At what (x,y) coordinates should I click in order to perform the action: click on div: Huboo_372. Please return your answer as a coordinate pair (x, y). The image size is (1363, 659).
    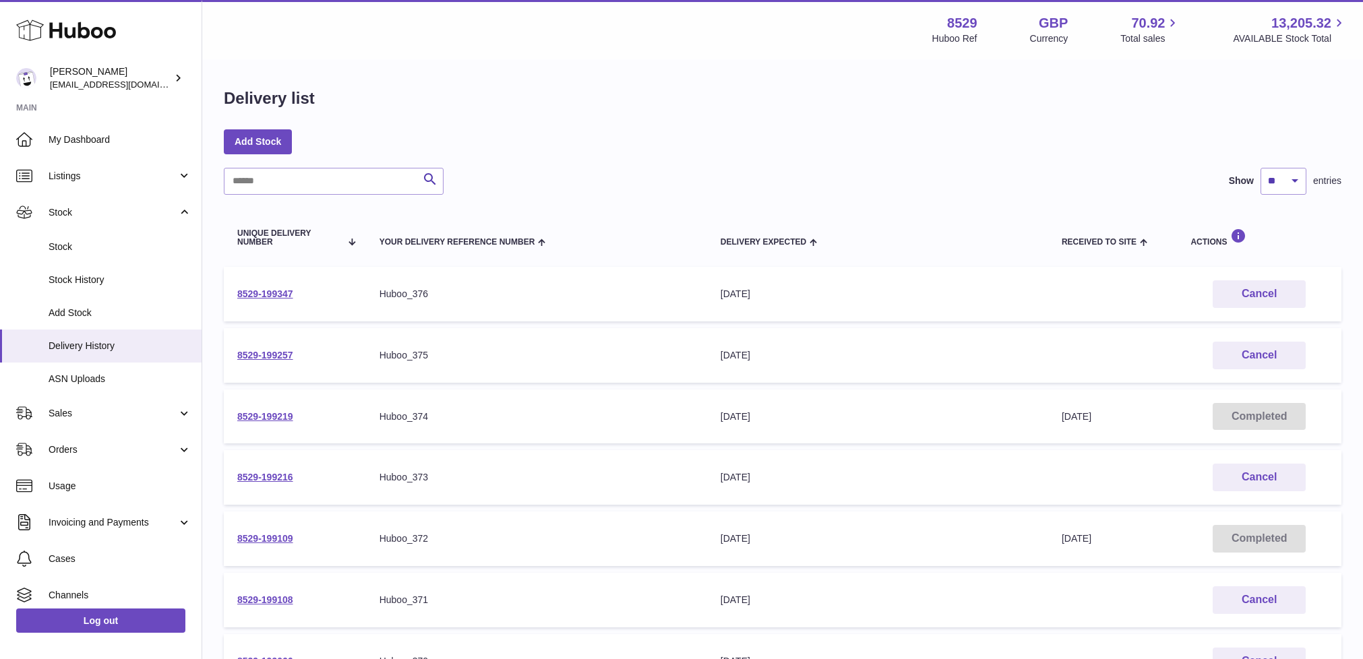
    Looking at the image, I should click on (536, 538).